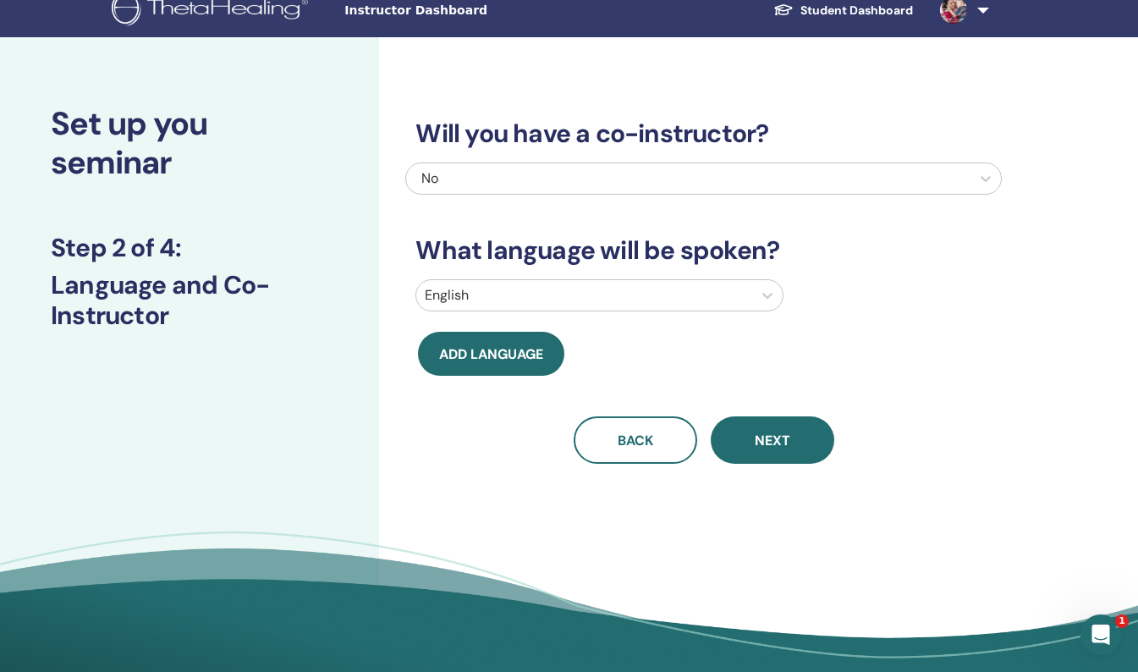 Image resolution: width=1138 pixels, height=672 pixels. Describe the element at coordinates (1121, 621) in the screenshot. I see `span: 1` at that location.